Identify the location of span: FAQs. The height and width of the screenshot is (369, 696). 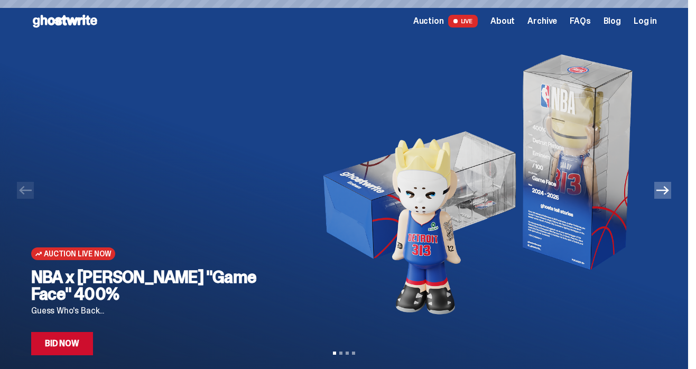
(580, 21).